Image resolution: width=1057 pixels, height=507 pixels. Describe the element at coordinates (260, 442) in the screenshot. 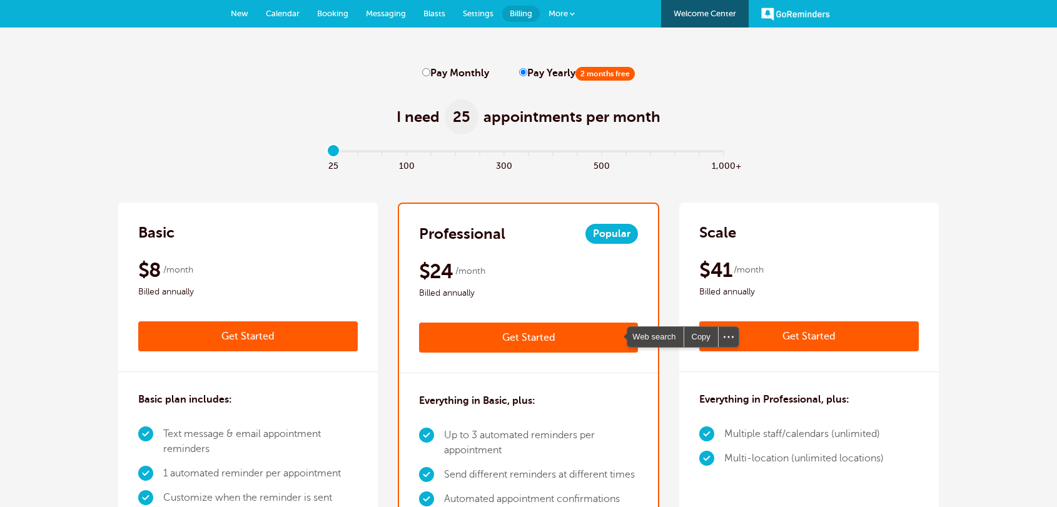

I see `li: Text message & email appointment reminders` at that location.